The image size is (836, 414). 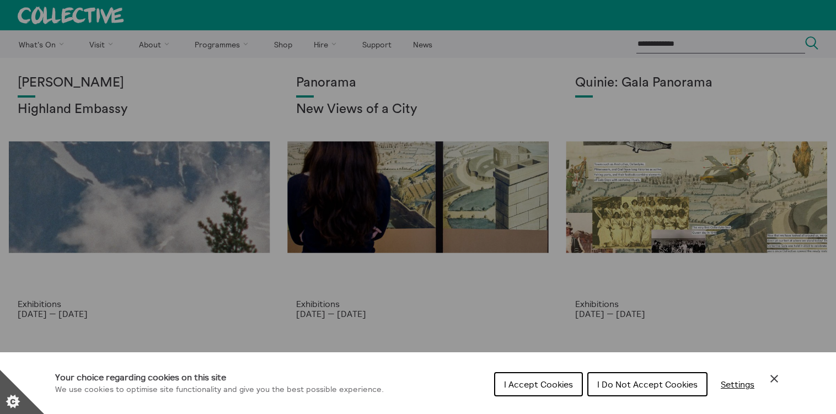 What do you see at coordinates (538, 385) in the screenshot?
I see `span: I Accept Cookies` at bounding box center [538, 385].